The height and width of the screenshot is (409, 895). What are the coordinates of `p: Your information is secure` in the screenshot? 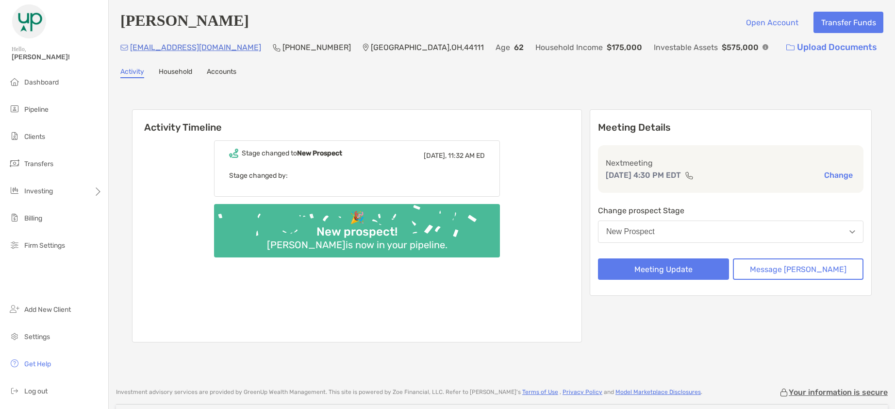 It's located at (838, 392).